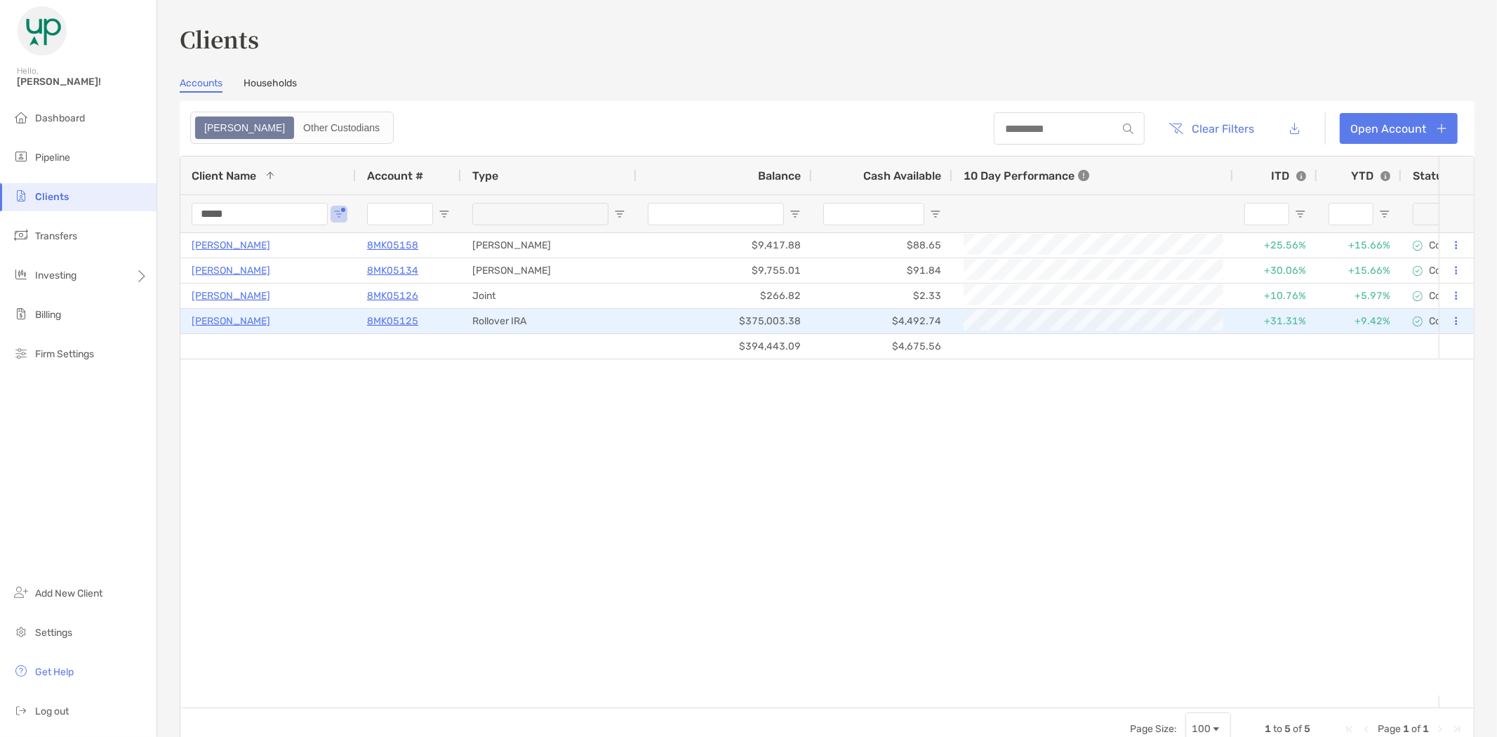  What do you see at coordinates (725, 245) in the screenshot?
I see `div: $9,417.88` at bounding box center [725, 245].